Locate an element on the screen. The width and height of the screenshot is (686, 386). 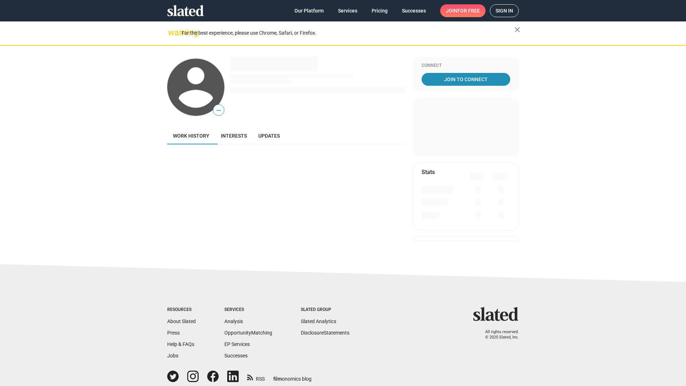
span: Join is located at coordinates (462, 11).